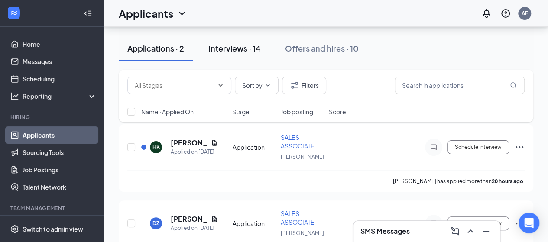 The width and height of the screenshot is (548, 242). What do you see at coordinates (59, 79) in the screenshot?
I see `a: Scheduling` at bounding box center [59, 79].